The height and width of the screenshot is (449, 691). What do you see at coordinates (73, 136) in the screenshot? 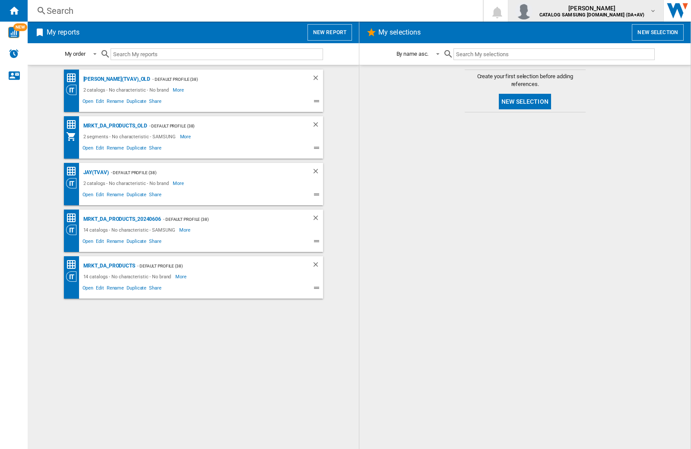
I see `div: My Assortment` at bounding box center [73, 136].